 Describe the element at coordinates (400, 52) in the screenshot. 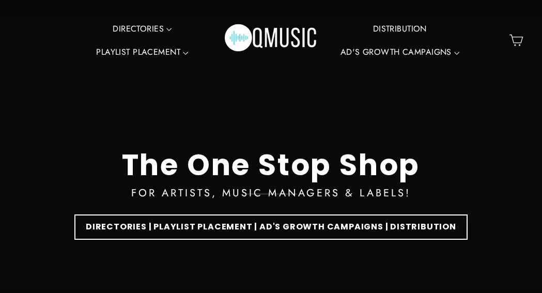

I see `a: AD'S GROWTH CAMPAIGNS` at that location.